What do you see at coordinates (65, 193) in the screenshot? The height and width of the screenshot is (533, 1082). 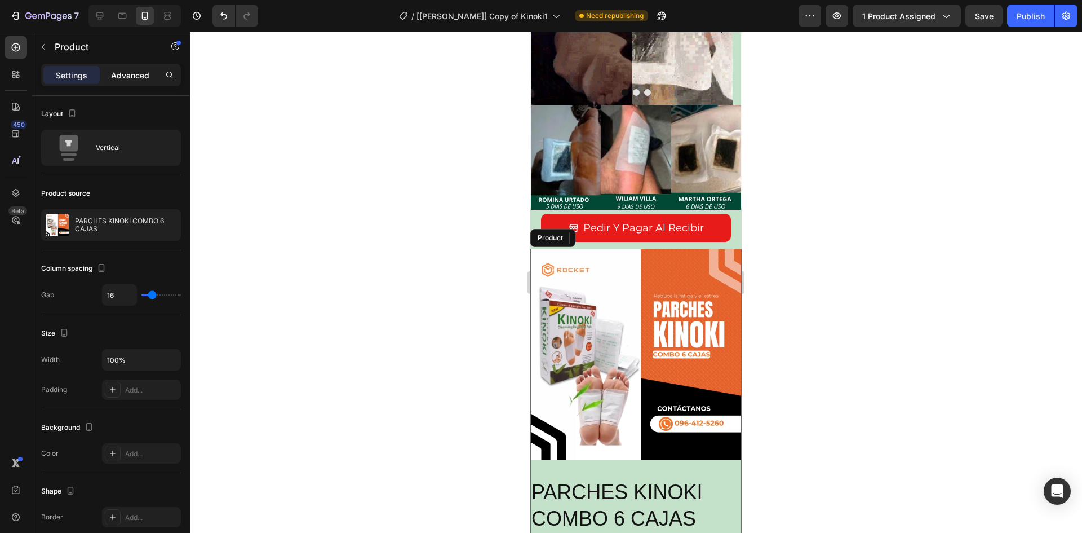 I see `div: Product source` at bounding box center [65, 193].